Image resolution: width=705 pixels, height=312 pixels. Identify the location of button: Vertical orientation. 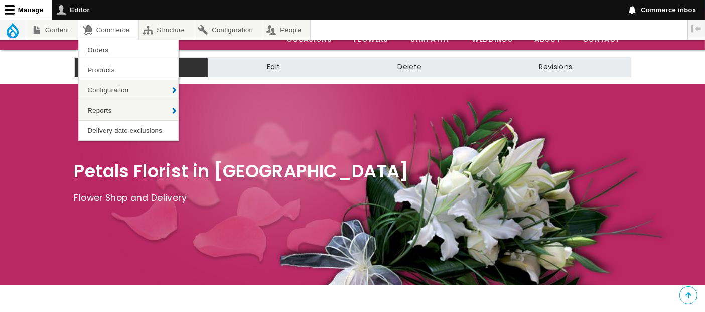
(696, 29).